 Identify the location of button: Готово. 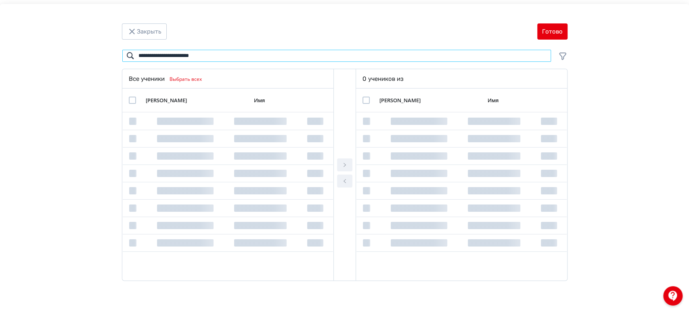
(552, 31).